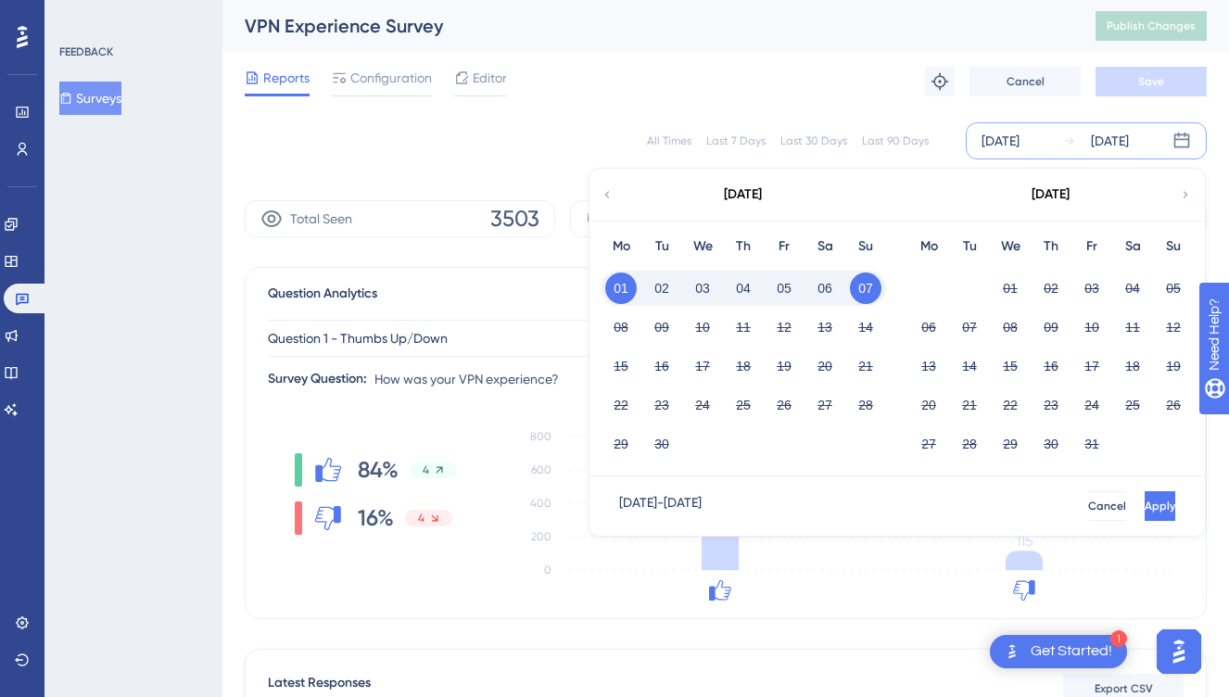  Describe the element at coordinates (317, 379) in the screenshot. I see `div: Survey Question:` at that location.